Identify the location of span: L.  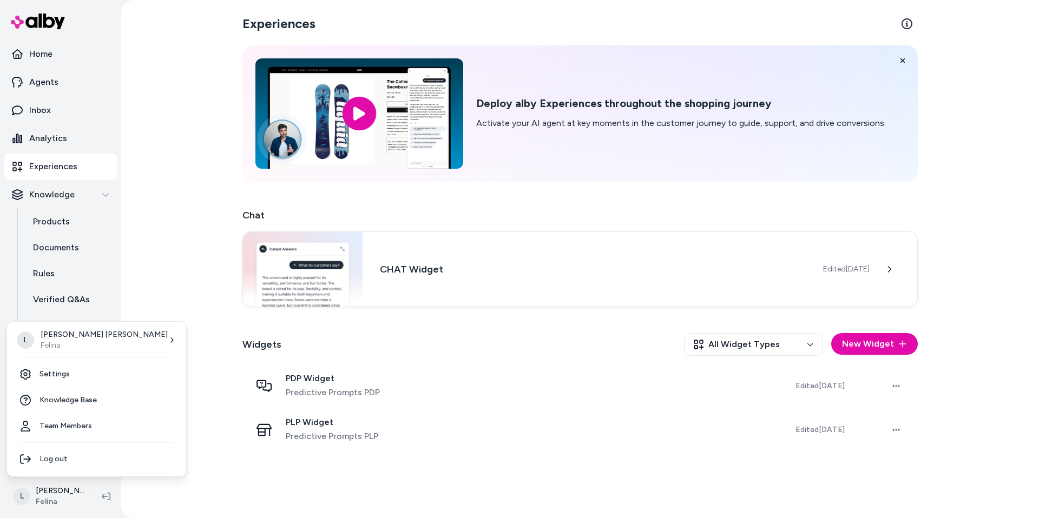
(25, 340).